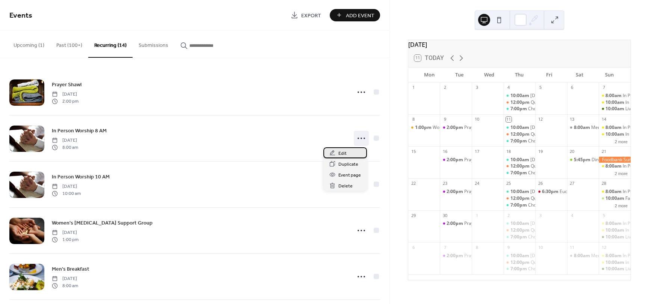 This screenshot has width=649, height=304. I want to click on button: Upcoming (1), so click(29, 44).